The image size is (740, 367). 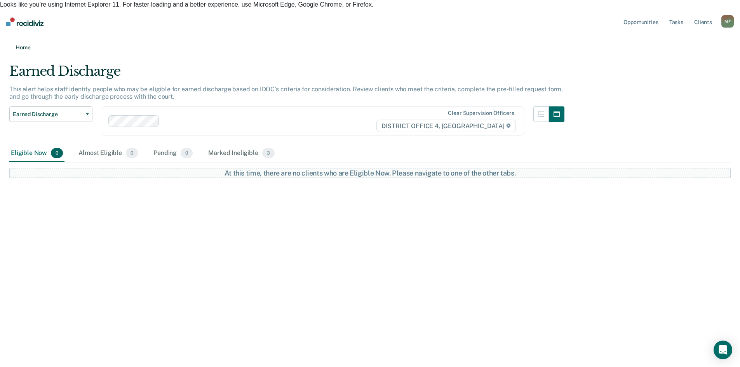 What do you see at coordinates (37, 153) in the screenshot?
I see `div: Eligible Now0` at bounding box center [37, 153].